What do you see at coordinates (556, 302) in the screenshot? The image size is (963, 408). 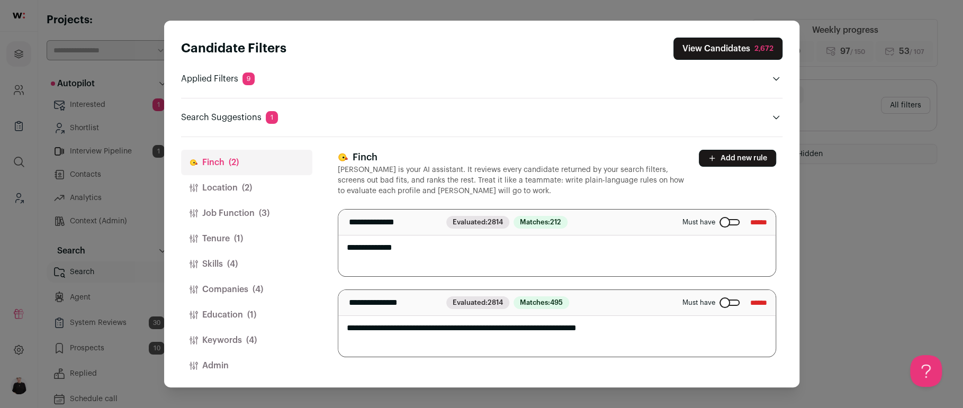 I see `span: 495` at bounding box center [556, 302].